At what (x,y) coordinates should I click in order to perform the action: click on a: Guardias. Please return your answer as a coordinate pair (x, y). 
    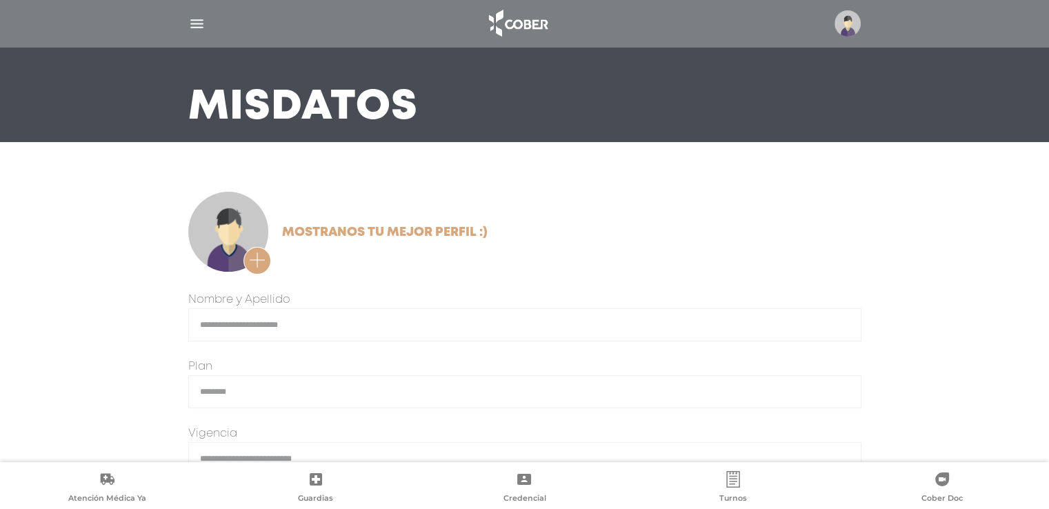
    Looking at the image, I should click on (316, 488).